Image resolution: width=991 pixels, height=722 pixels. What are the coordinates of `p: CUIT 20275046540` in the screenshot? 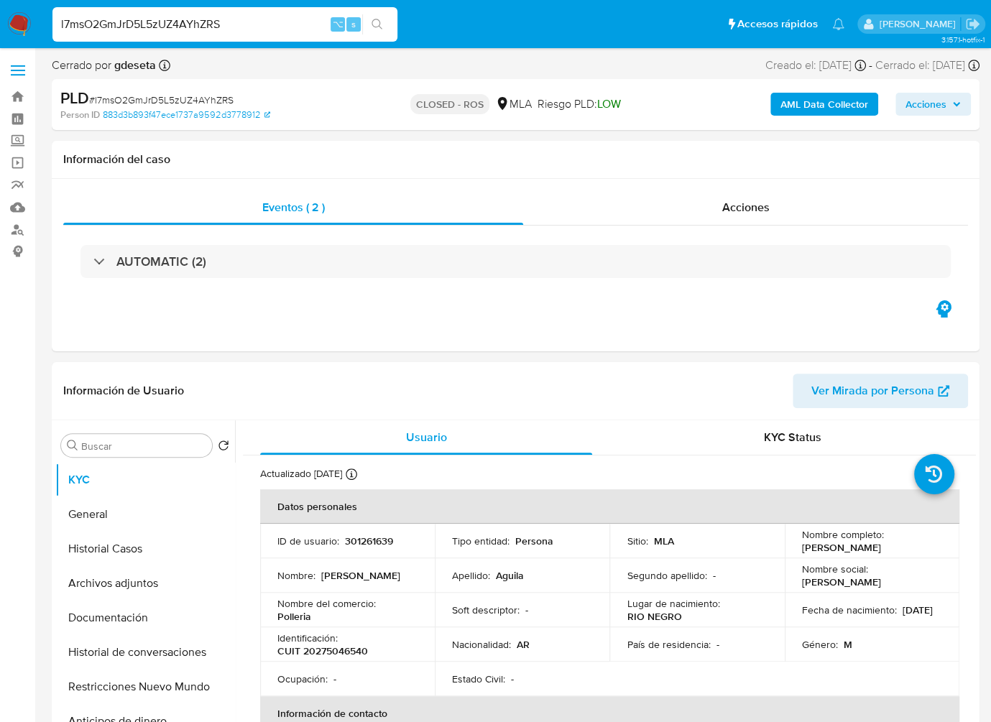 It's located at (323, 651).